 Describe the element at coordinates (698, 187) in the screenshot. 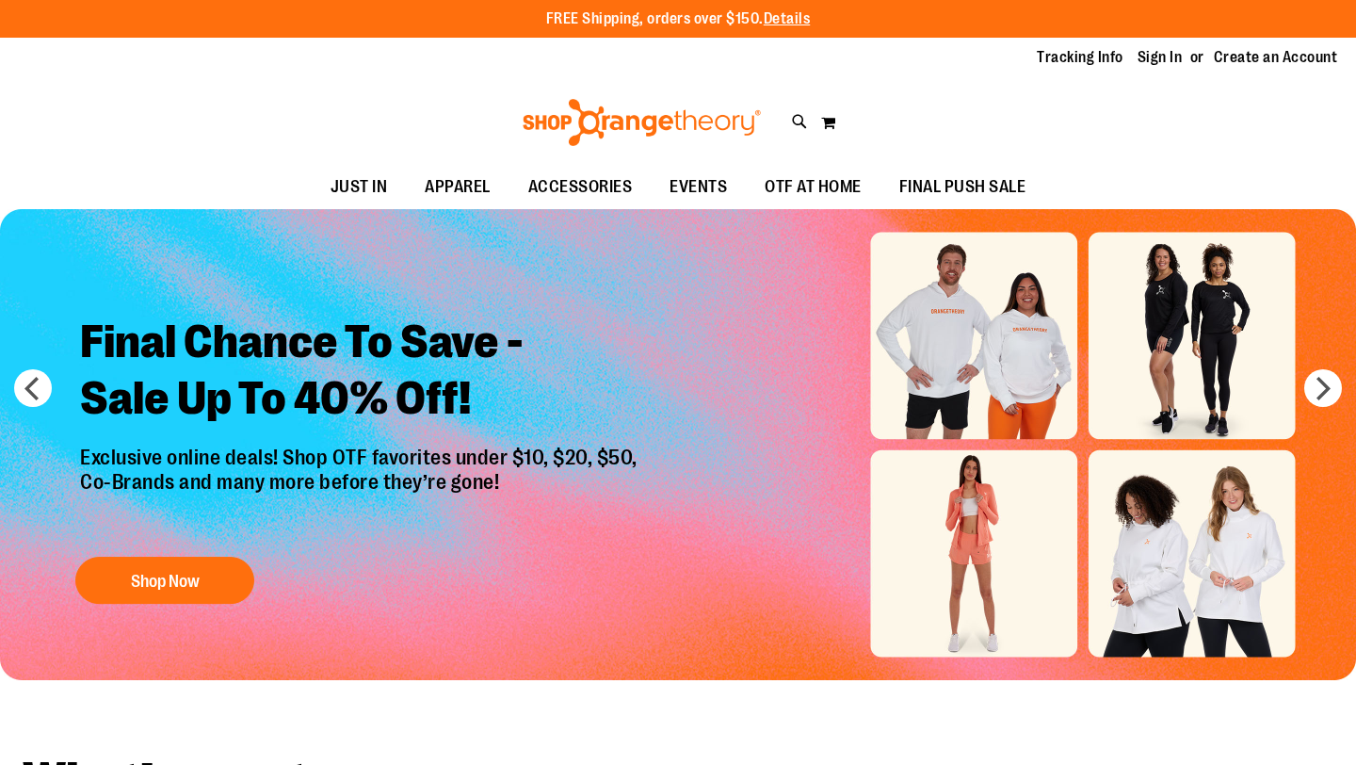

I see `a: EVENTS` at that location.